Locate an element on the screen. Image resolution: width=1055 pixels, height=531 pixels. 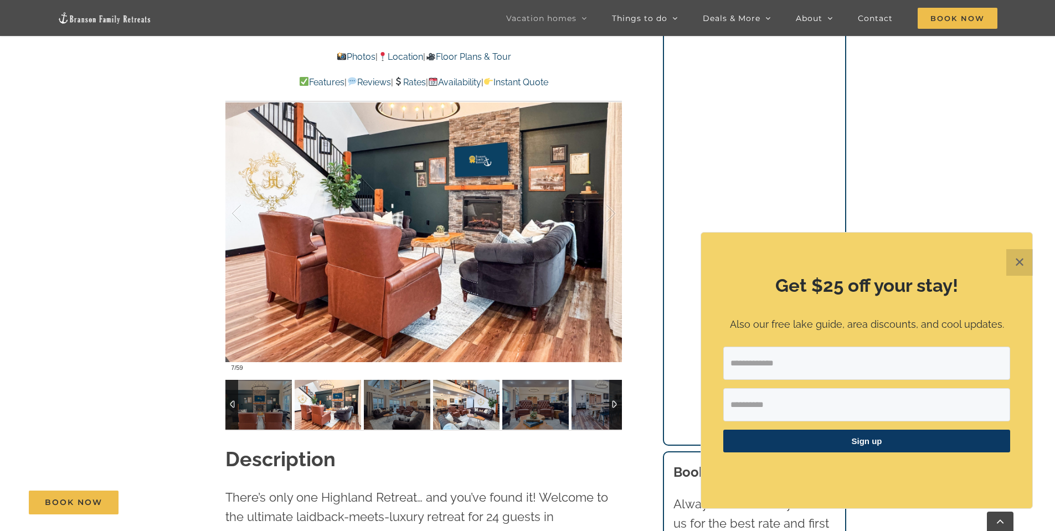
img: Highland-Retreat-vacation-home-rental-Table-Rock-Lake-Missouri-1106-scaled.jpg-nggid03663-ngg0dyn... is located at coordinates (605, 405).